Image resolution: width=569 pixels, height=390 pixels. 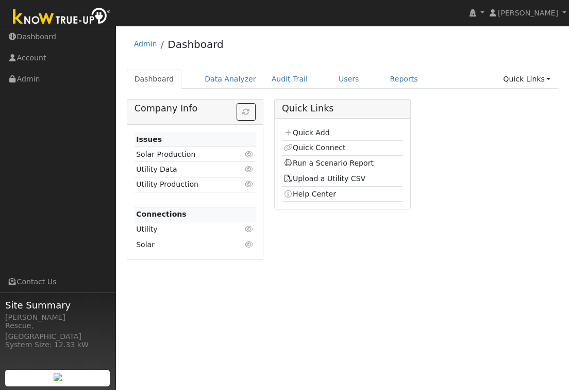 What do you see at coordinates (58, 305) in the screenshot?
I see `span: Site Summary` at bounding box center [58, 305].